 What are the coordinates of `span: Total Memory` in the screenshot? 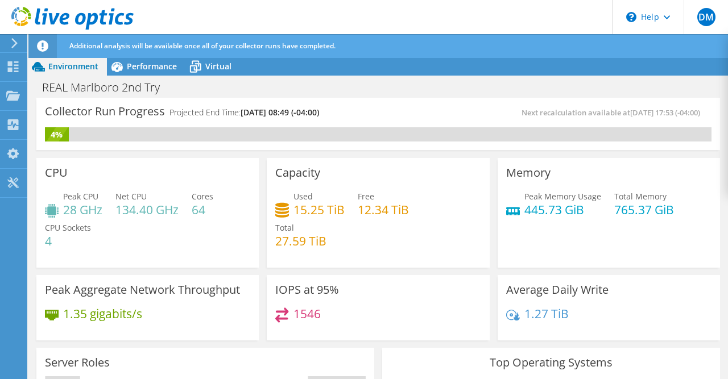 It's located at (640, 196).